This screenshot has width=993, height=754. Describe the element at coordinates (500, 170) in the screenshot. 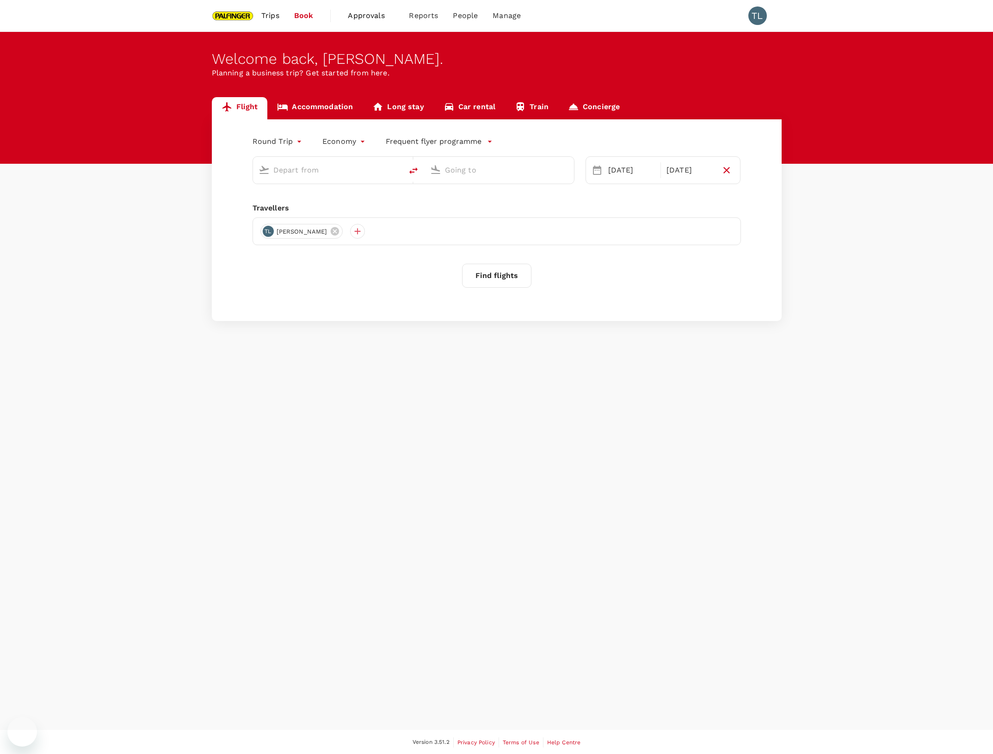

I see `input: Going to` at that location.